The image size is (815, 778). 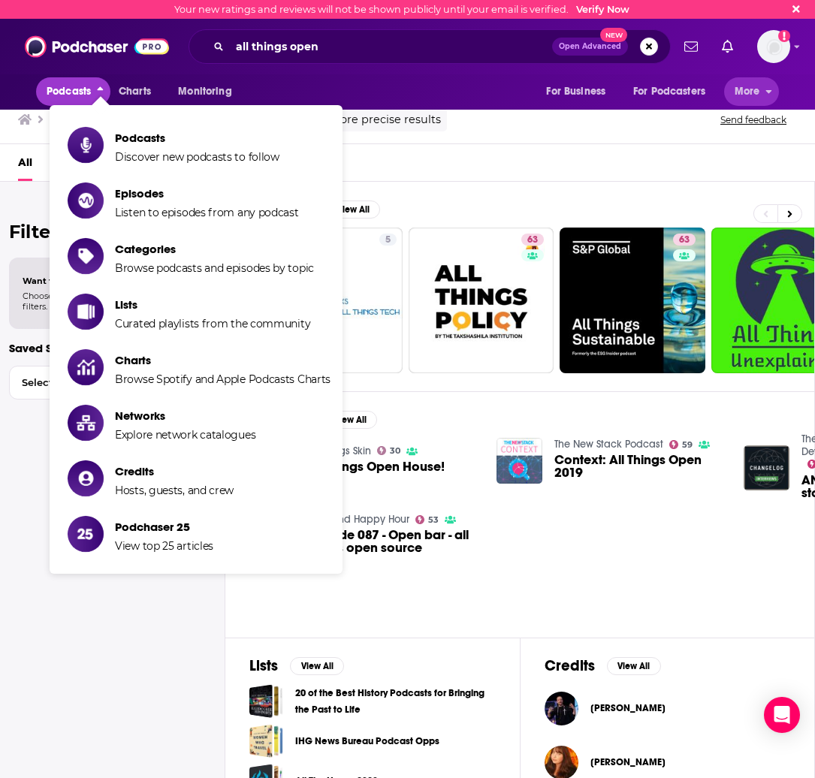 I want to click on span: All, so click(x=25, y=165).